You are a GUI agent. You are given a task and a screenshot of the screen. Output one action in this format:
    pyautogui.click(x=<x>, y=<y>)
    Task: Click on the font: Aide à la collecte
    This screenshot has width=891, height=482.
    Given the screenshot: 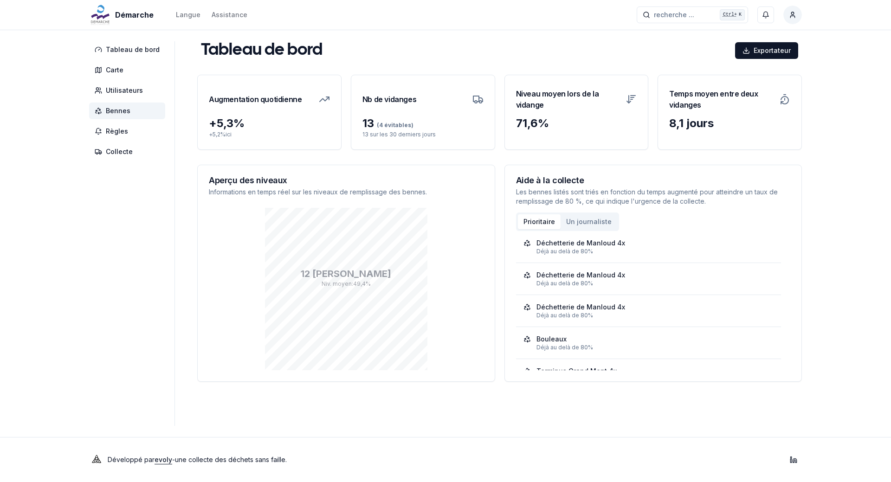 What is the action you would take?
    pyautogui.click(x=550, y=180)
    